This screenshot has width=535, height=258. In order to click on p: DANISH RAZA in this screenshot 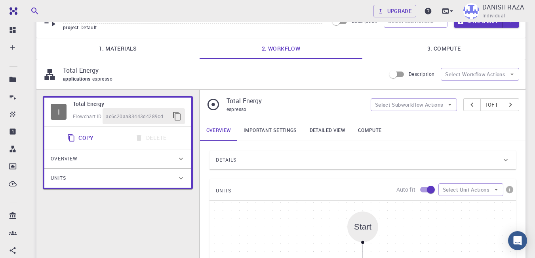, I will do `click(503, 7)`.